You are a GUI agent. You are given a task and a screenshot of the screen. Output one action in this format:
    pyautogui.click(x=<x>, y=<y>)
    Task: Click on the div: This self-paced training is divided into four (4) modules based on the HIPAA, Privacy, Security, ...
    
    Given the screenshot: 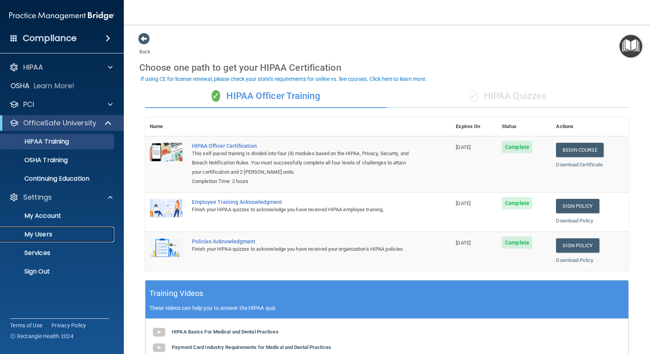 What is the action you would take?
    pyautogui.click(x=302, y=163)
    